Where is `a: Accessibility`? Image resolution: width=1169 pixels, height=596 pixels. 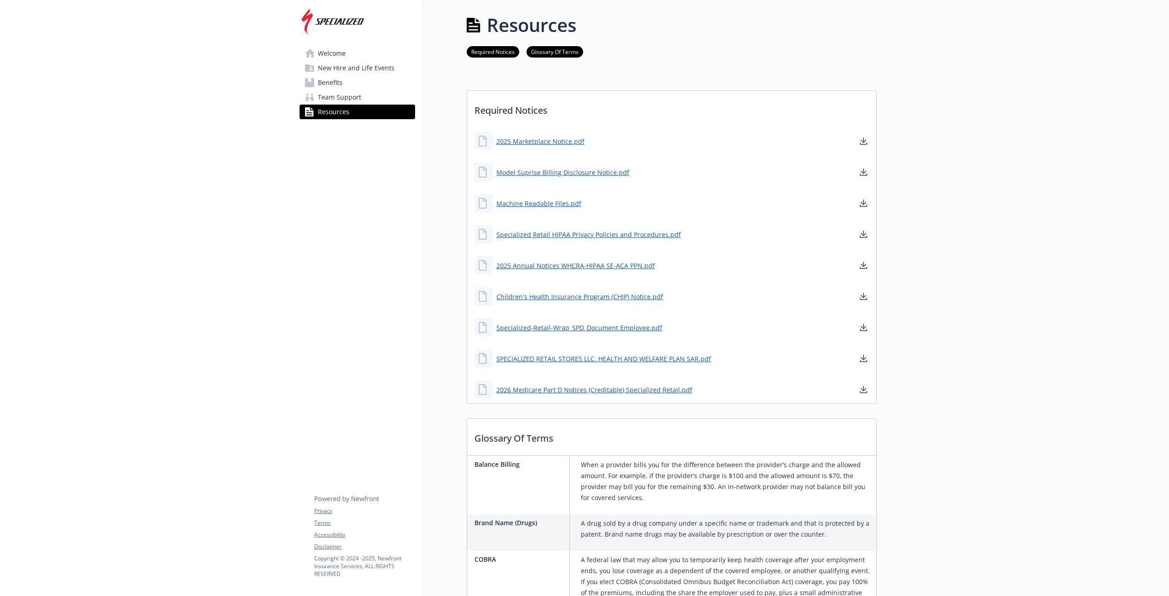
a: Accessibility is located at coordinates (364, 535).